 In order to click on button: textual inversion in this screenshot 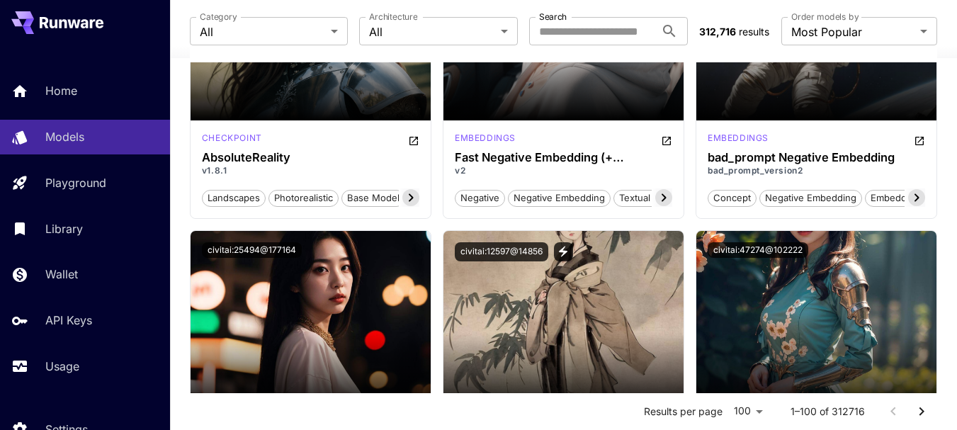, I will do `click(656, 198)`.